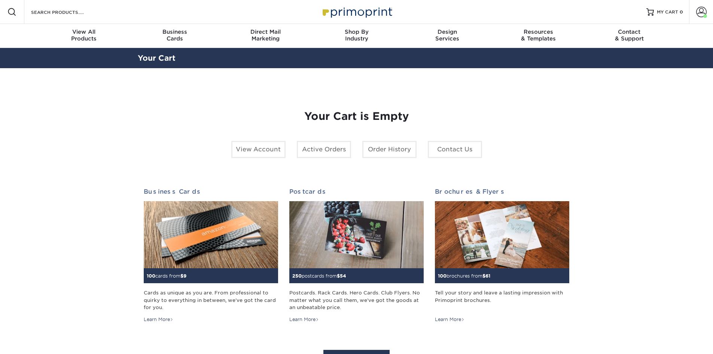 The width and height of the screenshot is (713, 354). What do you see at coordinates (502, 255) in the screenshot?
I see `a: Brochures & Flyers 100brochures from$61 Tell your story and leave a lasting impression with Primo...` at bounding box center [502, 255].